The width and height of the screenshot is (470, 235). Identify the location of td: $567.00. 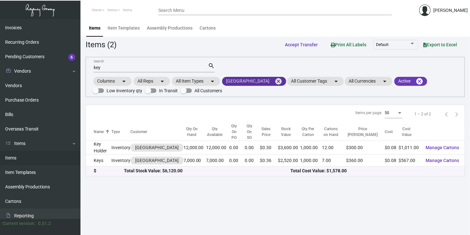
(410, 161).